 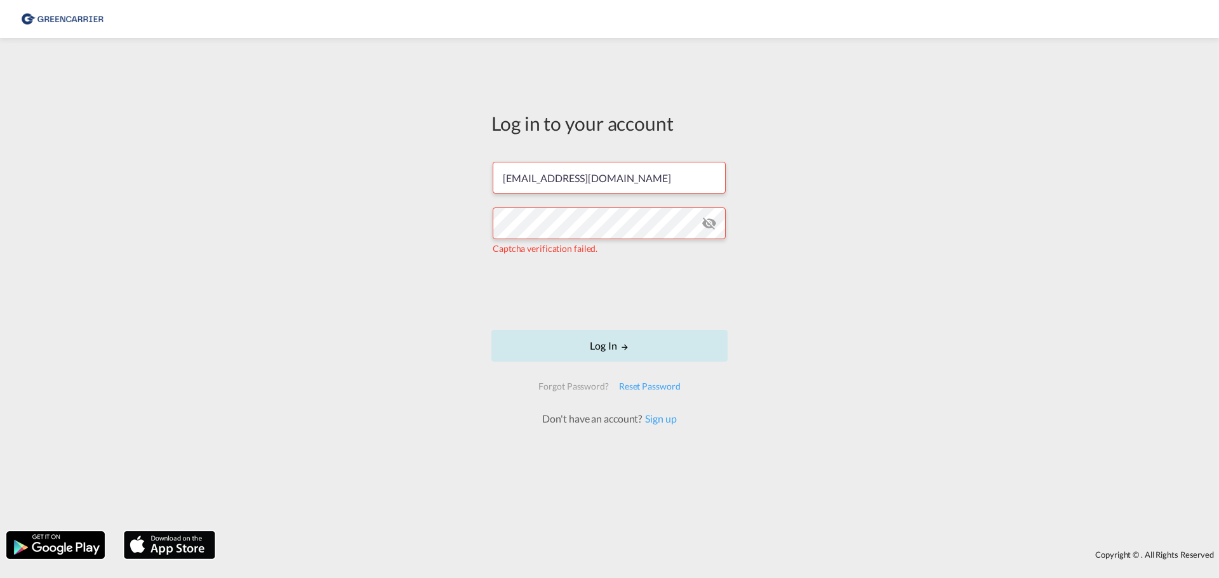 What do you see at coordinates (650, 387) in the screenshot?
I see `div: Reset Password` at bounding box center [650, 387].